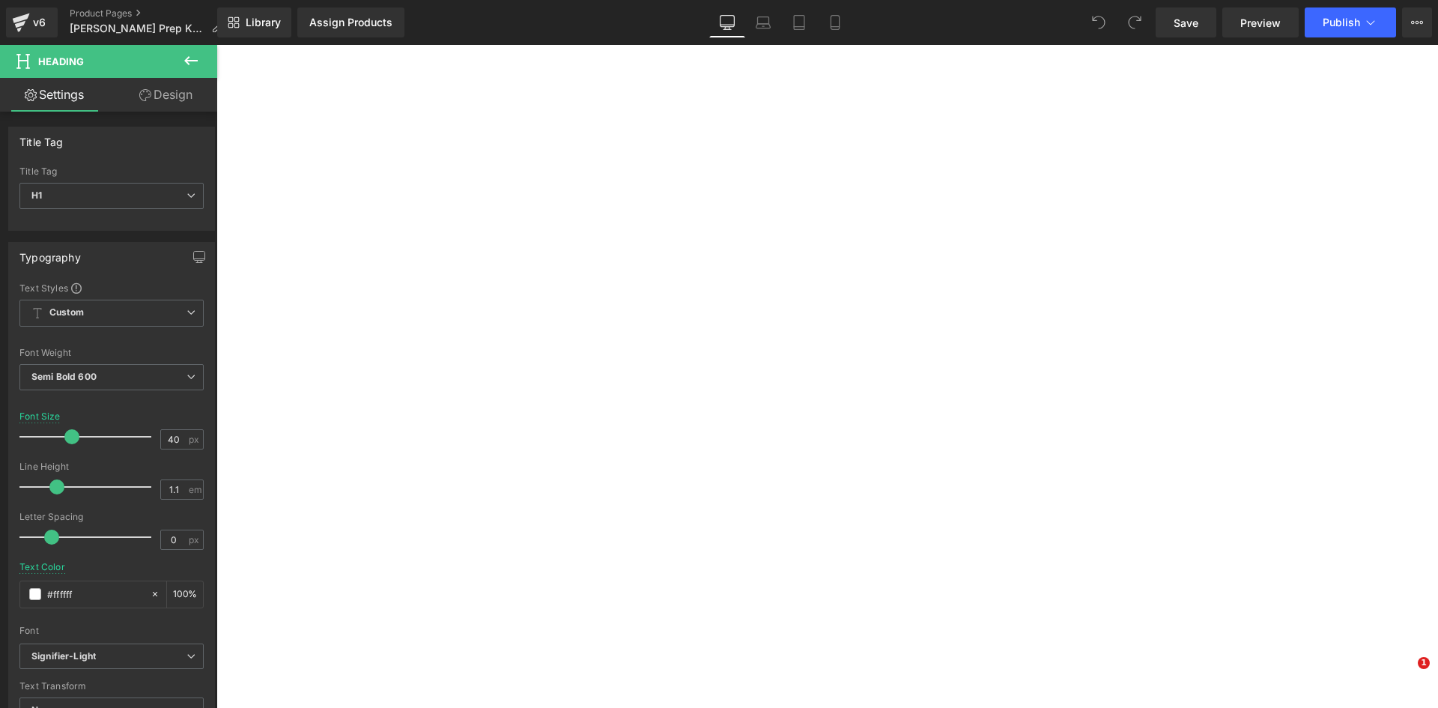  Describe the element at coordinates (1098, 22) in the screenshot. I see `button: Undo` at that location.